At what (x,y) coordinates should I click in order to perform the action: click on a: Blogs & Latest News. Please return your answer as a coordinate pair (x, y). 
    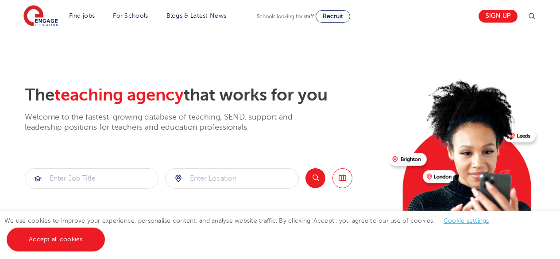
    Looking at the image, I should click on (197, 15).